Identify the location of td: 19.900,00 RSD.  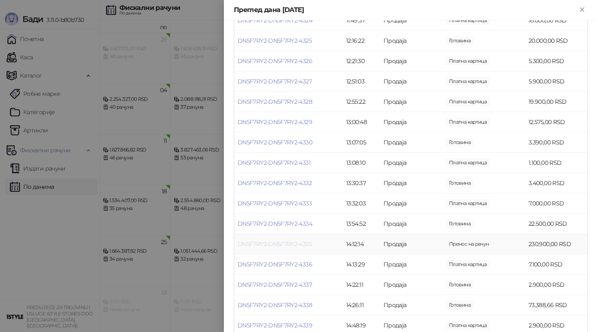
(556, 102).